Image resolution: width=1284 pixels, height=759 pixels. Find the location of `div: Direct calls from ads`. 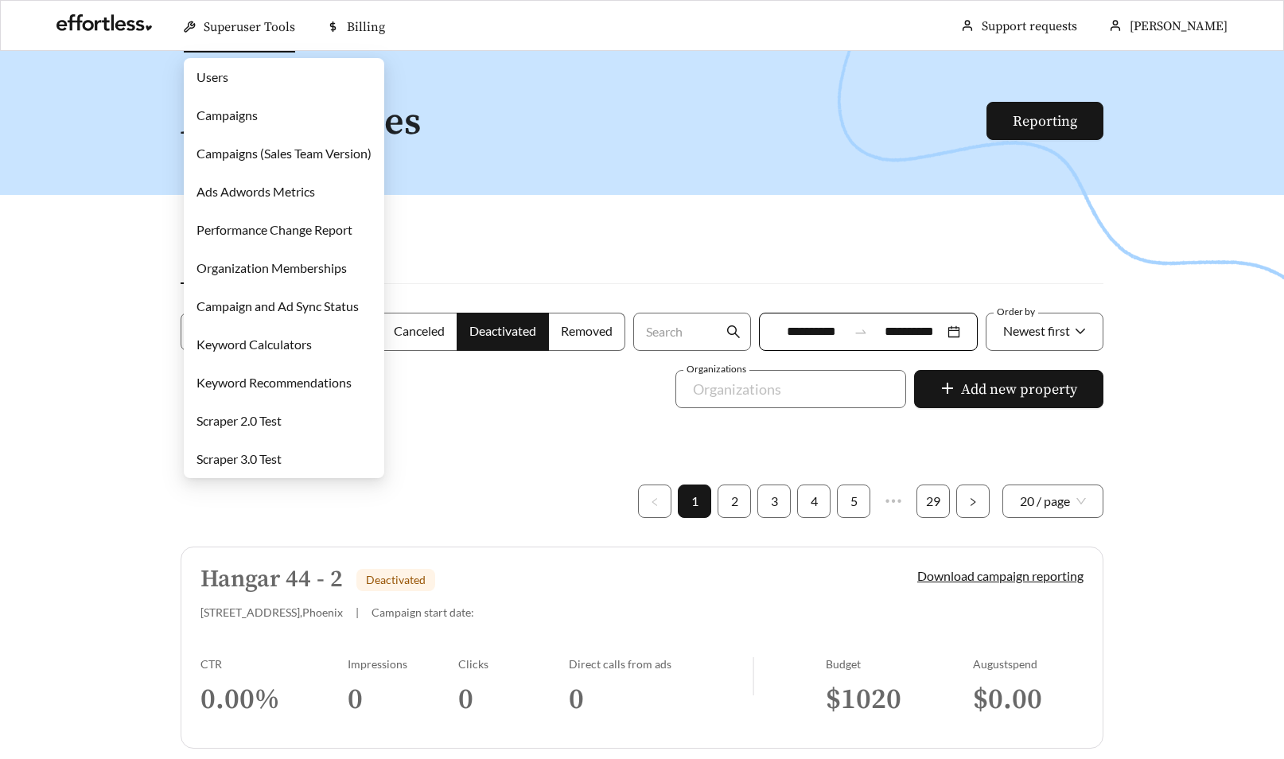

div: Direct calls from ads is located at coordinates (660, 663).